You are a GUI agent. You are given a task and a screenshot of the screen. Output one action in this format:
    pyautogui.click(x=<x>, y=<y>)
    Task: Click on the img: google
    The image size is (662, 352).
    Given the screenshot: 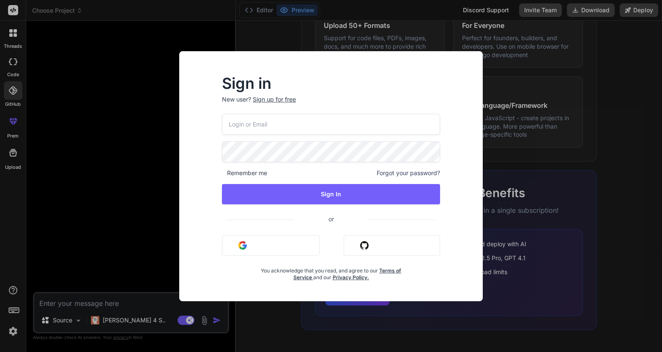 What is the action you would take?
    pyautogui.click(x=243, y=245)
    